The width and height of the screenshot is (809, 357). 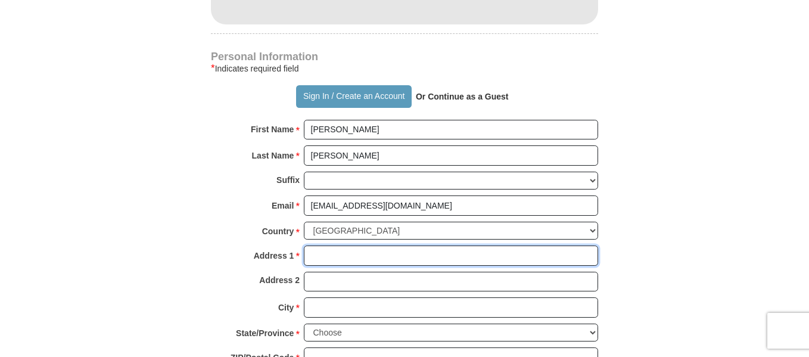 I want to click on strong: Or Continue as a Guest, so click(x=462, y=97).